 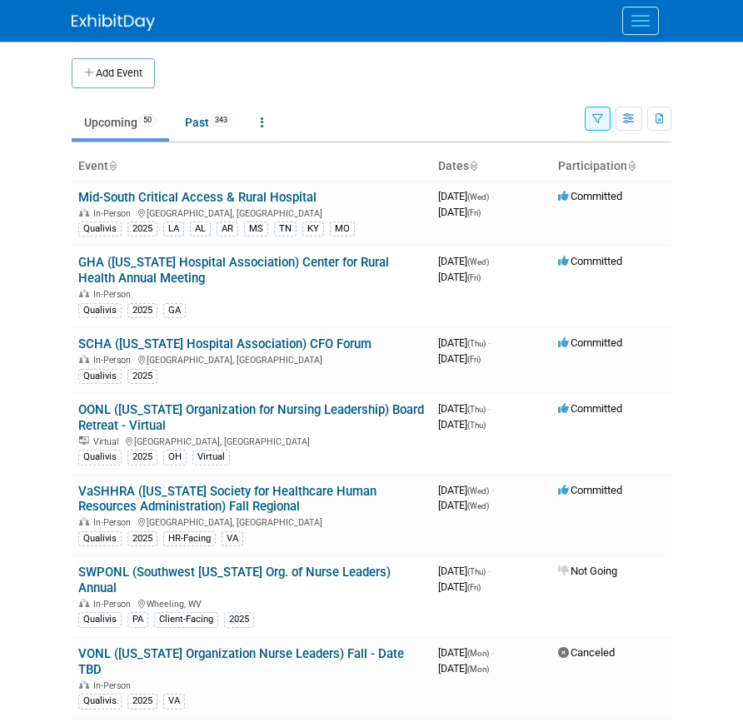 What do you see at coordinates (587, 571) in the screenshot?
I see `span: Not Going` at bounding box center [587, 571].